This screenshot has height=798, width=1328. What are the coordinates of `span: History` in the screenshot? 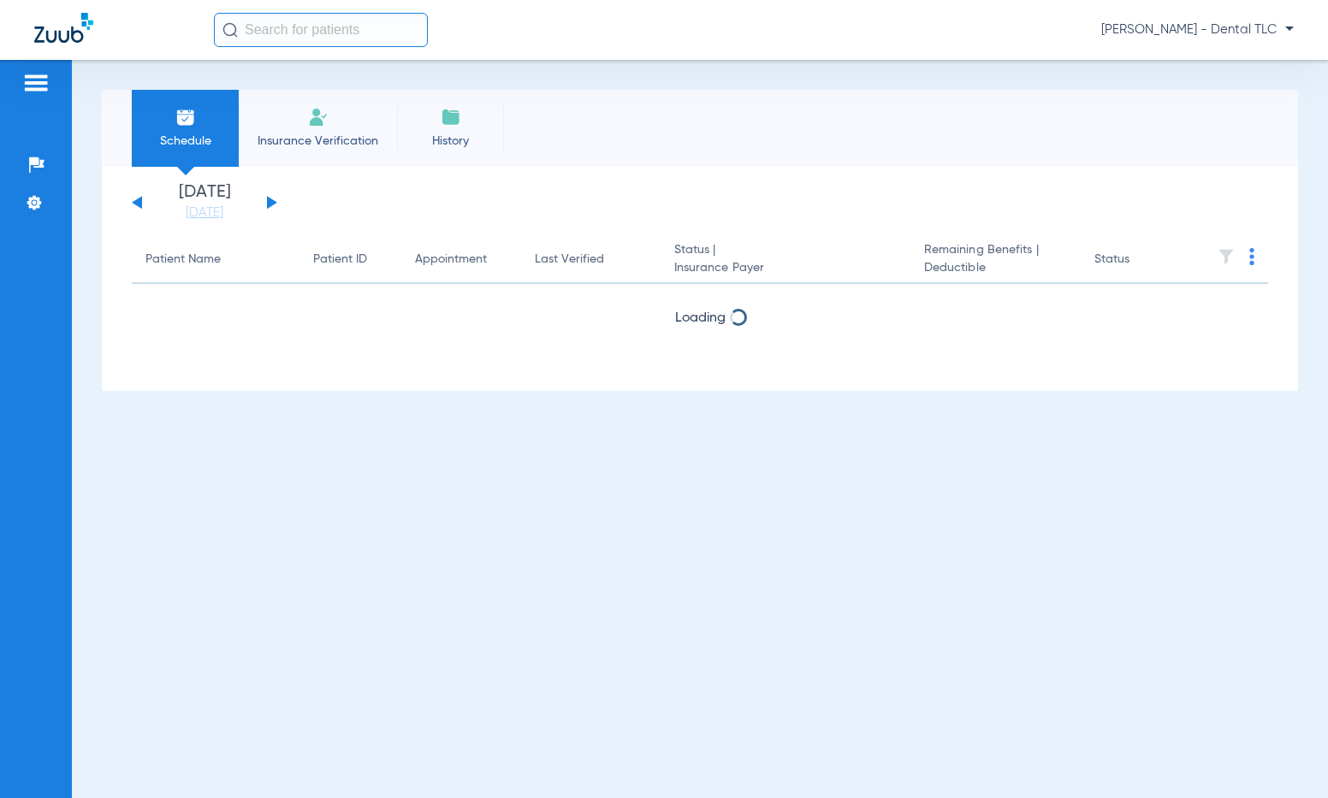 It's located at (450, 141).